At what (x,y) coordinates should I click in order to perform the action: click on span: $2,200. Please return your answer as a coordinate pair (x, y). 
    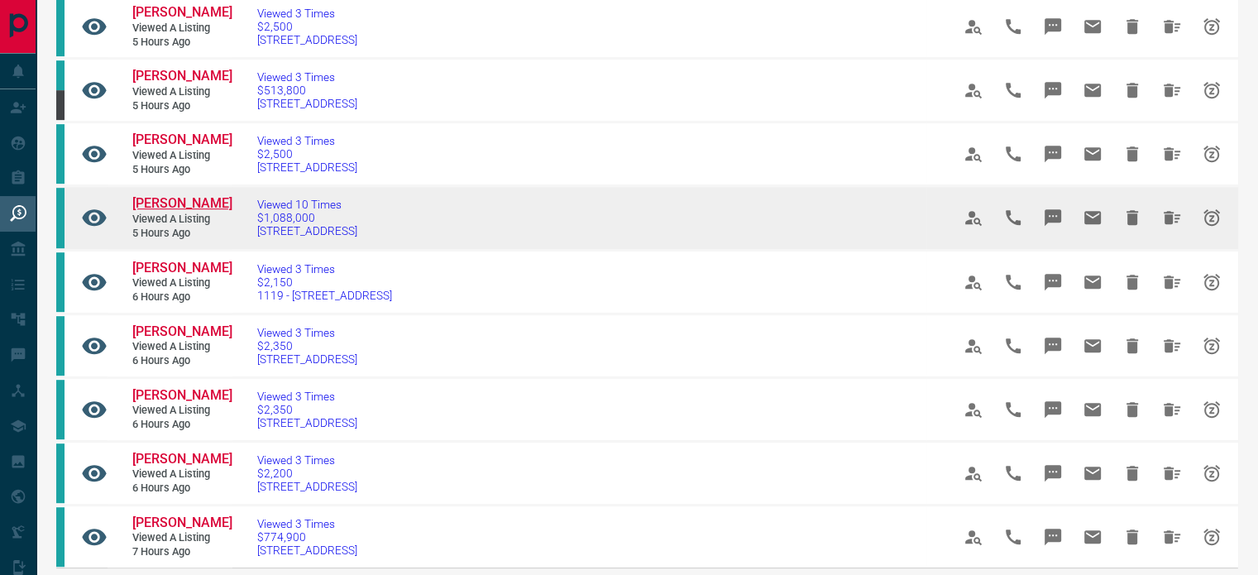
    Looking at the image, I should click on (307, 473).